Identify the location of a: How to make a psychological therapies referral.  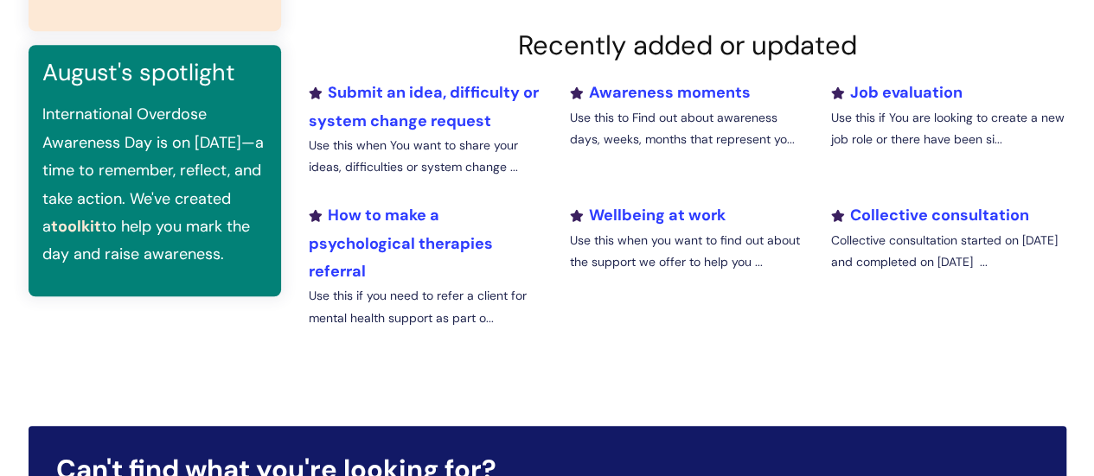
(400, 243).